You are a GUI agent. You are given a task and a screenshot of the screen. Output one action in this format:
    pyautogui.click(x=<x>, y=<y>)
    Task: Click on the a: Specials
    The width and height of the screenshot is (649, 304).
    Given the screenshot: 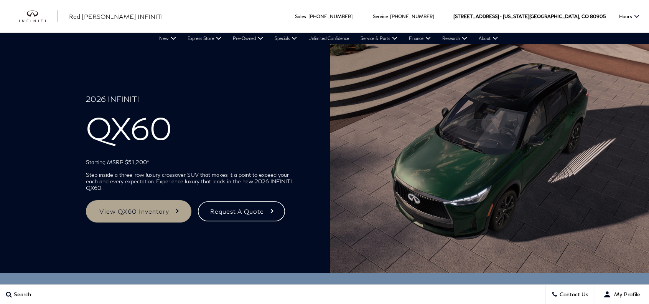 What is the action you would take?
    pyautogui.click(x=286, y=38)
    